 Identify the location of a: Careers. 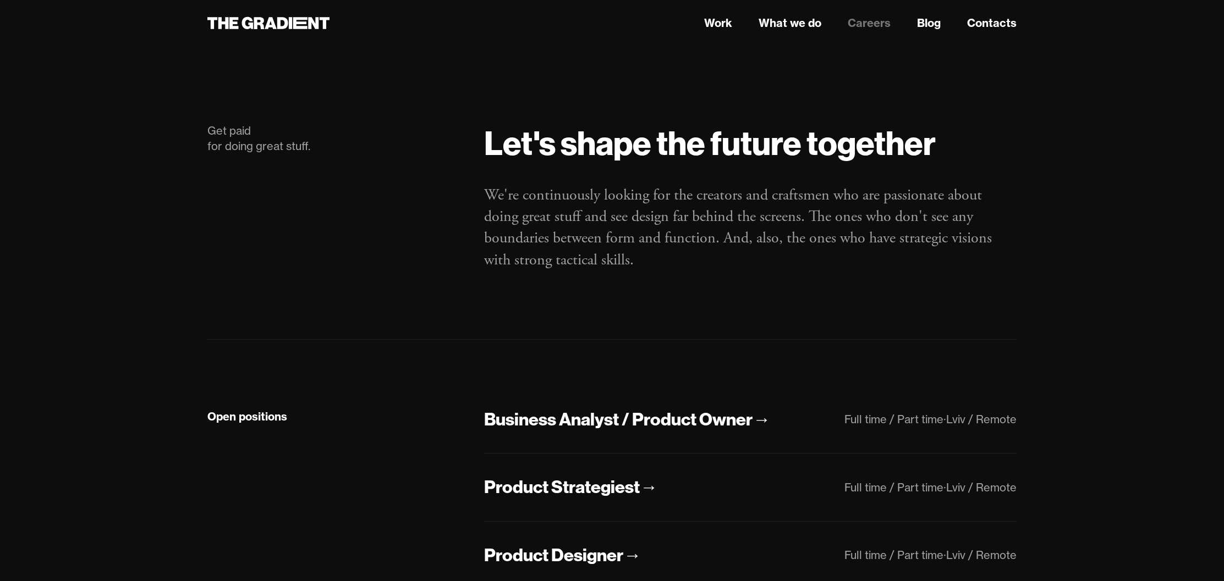
(869, 23).